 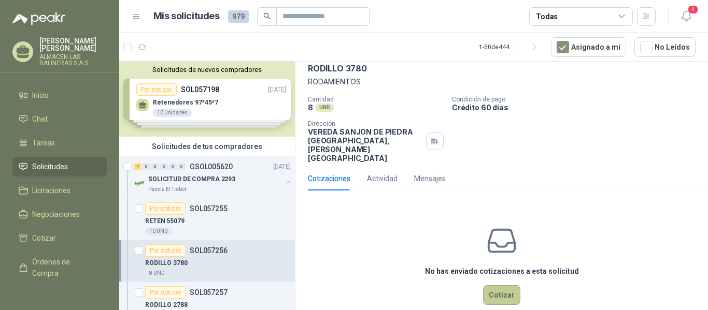 I want to click on p: ALMACEN LAS BALINERAS S.A.S, so click(x=73, y=60).